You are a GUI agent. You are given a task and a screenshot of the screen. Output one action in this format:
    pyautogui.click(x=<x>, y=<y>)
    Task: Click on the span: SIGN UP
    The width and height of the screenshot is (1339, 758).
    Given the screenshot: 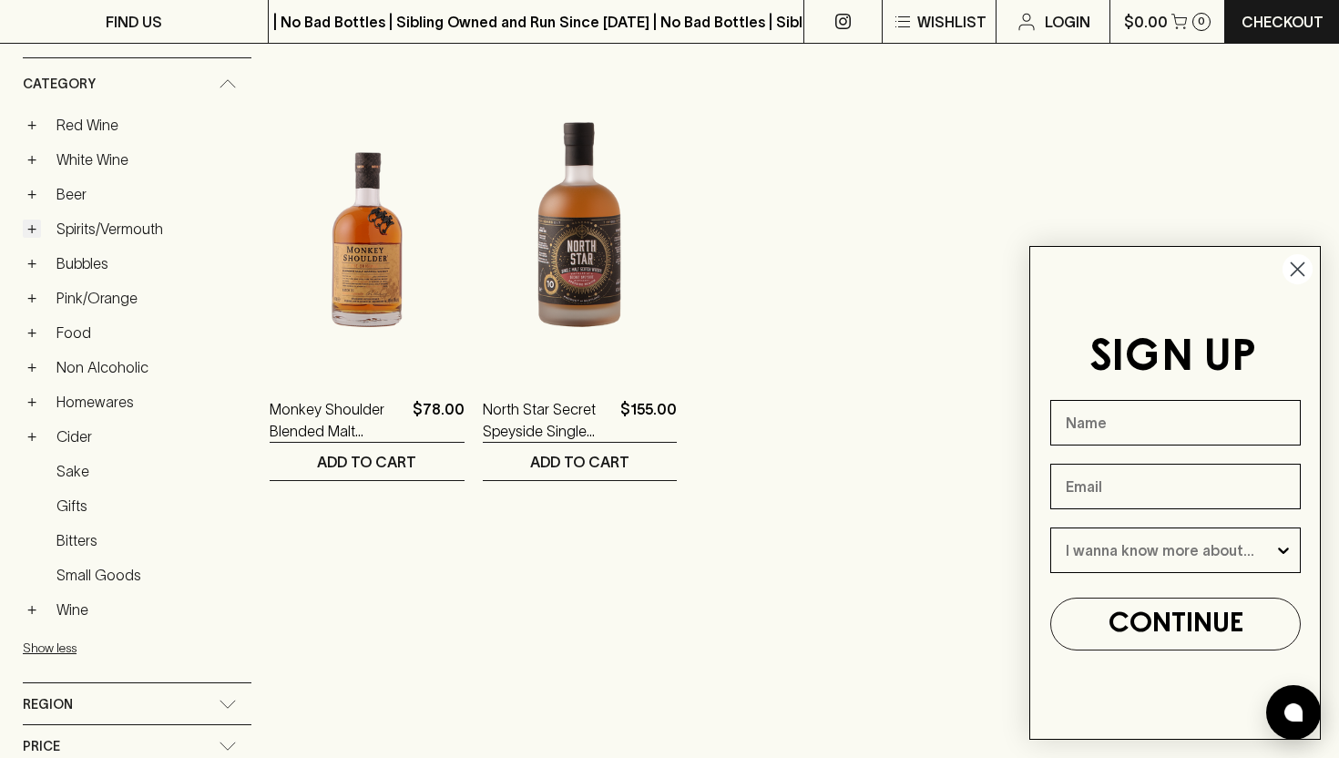 What is the action you would take?
    pyautogui.click(x=1172, y=358)
    